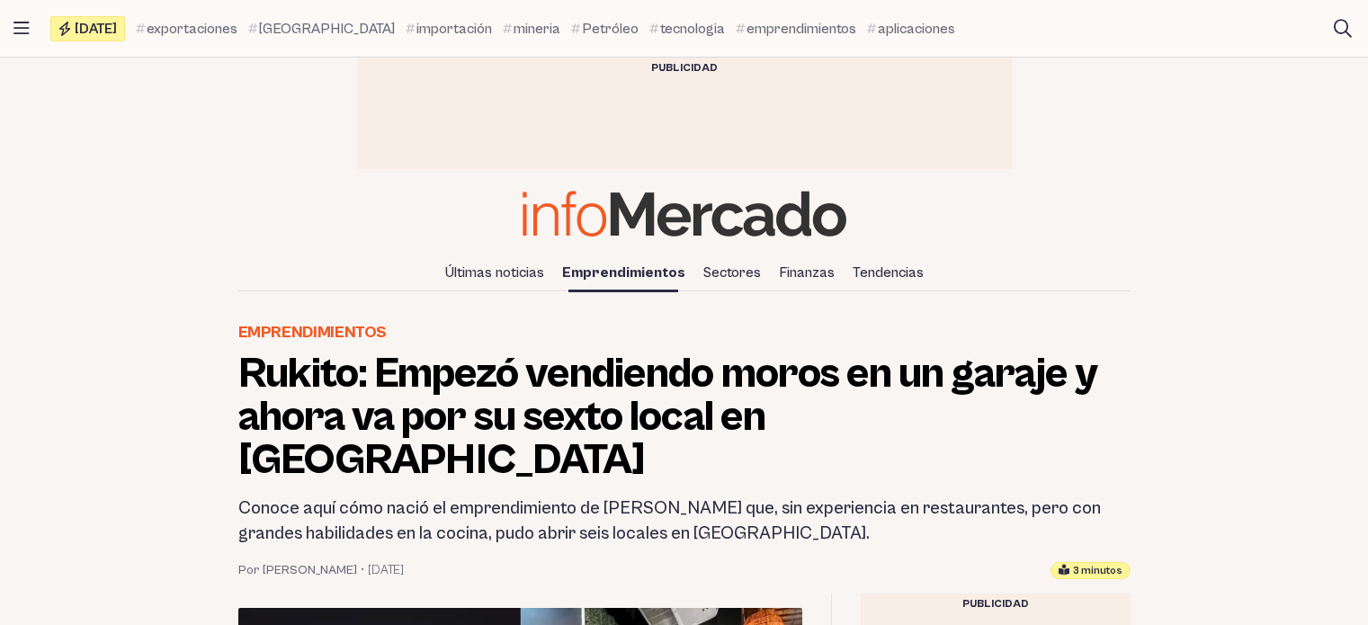  Describe the element at coordinates (796, 29) in the screenshot. I see `a: emprendimientos` at that location.